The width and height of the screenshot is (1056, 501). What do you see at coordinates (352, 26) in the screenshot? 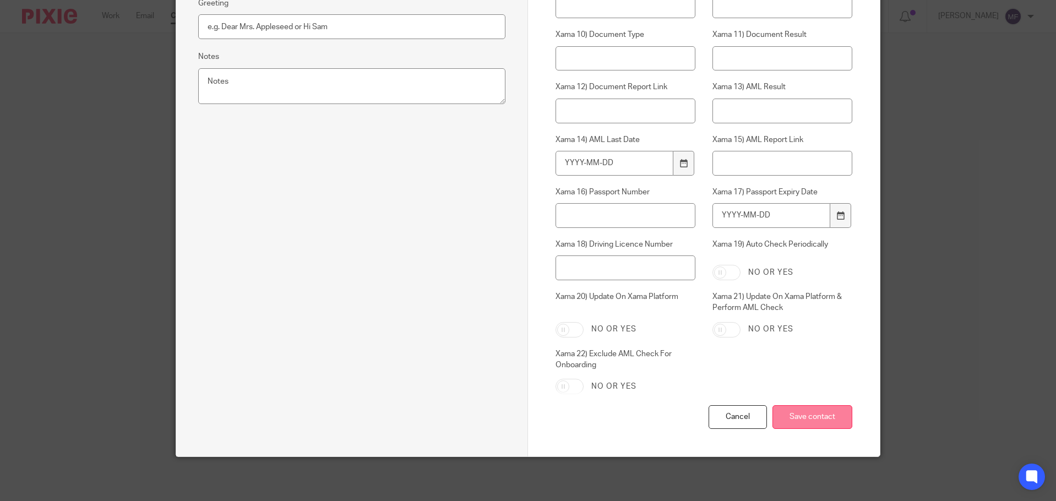
I see `input: e.g. Dear Mrs. Appleseed or Hi Sam` at bounding box center [352, 26].